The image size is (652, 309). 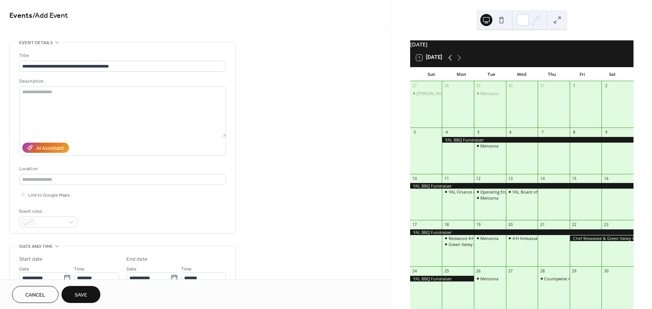 I want to click on div: 17, so click(x=415, y=225).